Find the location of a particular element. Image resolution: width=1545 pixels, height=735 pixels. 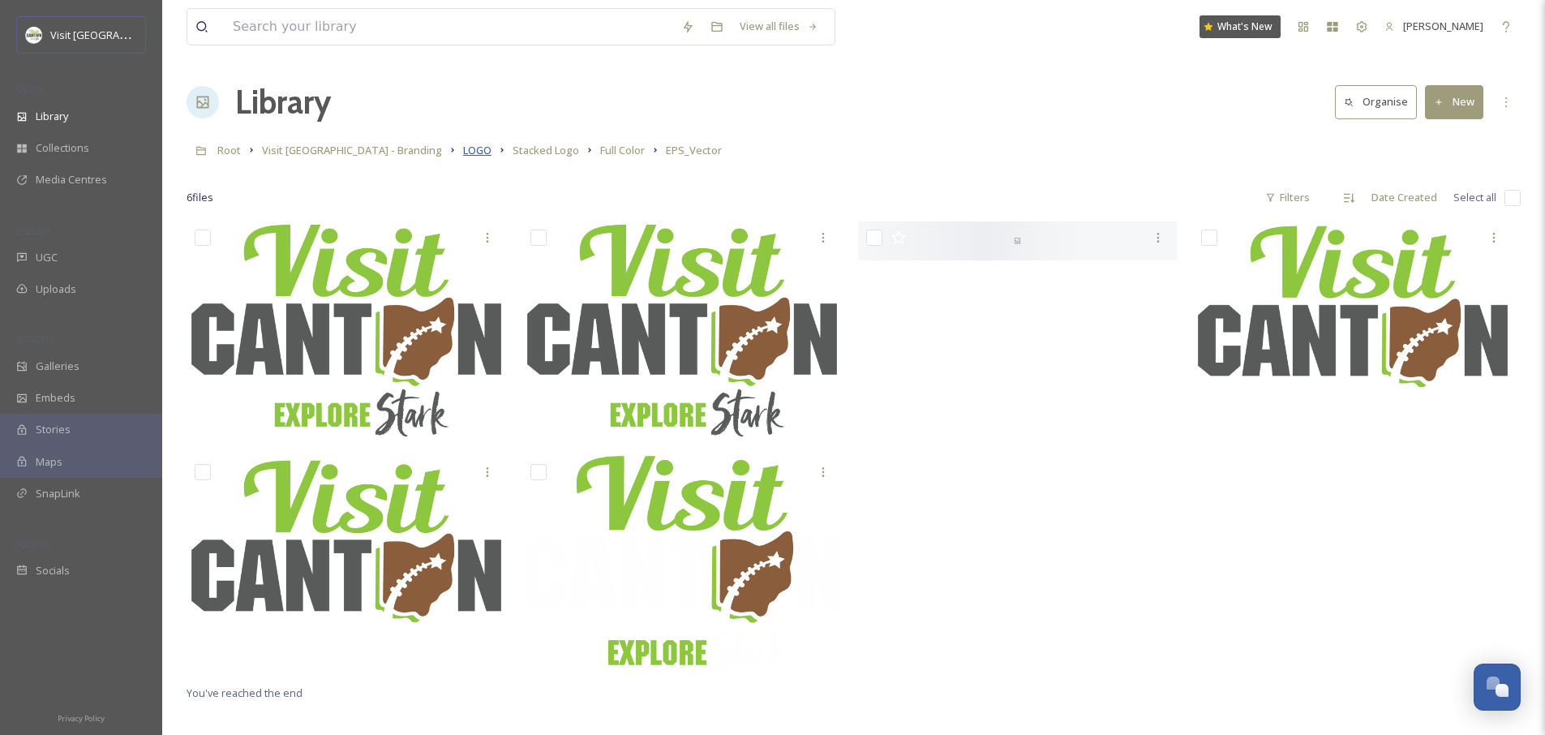

img: Visit Canton Logo_Stacked.eps is located at coordinates (1353, 307).